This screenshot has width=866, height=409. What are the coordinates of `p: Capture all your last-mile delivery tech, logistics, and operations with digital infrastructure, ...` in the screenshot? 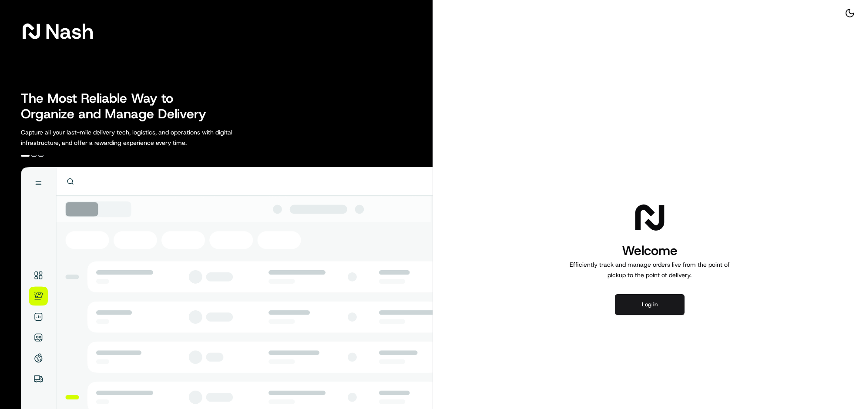 It's located at (146, 137).